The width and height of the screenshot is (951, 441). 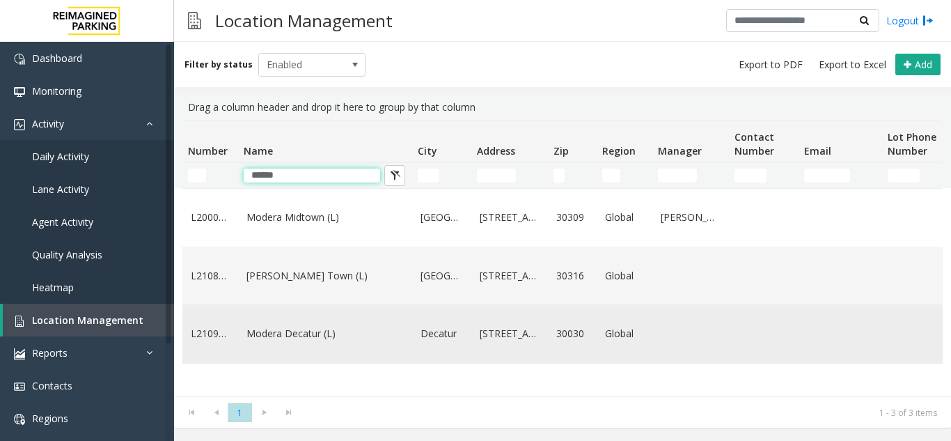 I want to click on span: Number, so click(x=207, y=150).